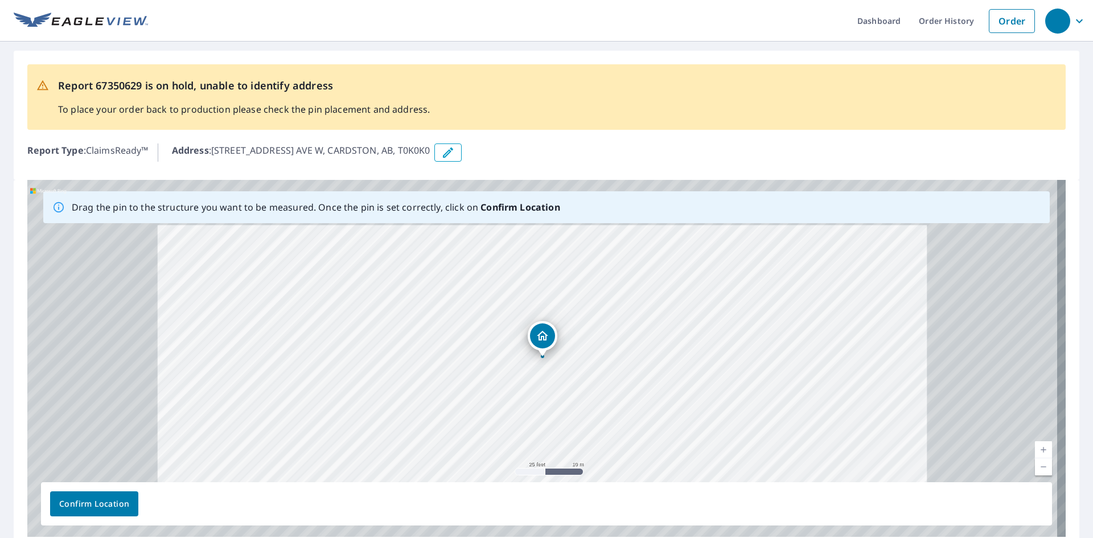  I want to click on a: Order, so click(1011, 21).